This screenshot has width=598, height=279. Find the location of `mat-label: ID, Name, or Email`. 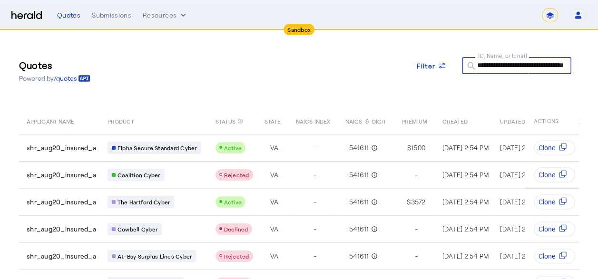

mat-label: ID, Name, or Email is located at coordinates (502, 56).